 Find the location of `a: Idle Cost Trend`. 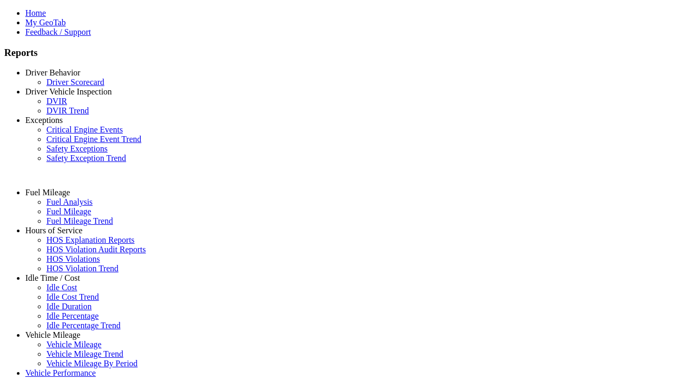

a: Idle Cost Trend is located at coordinates (73, 296).